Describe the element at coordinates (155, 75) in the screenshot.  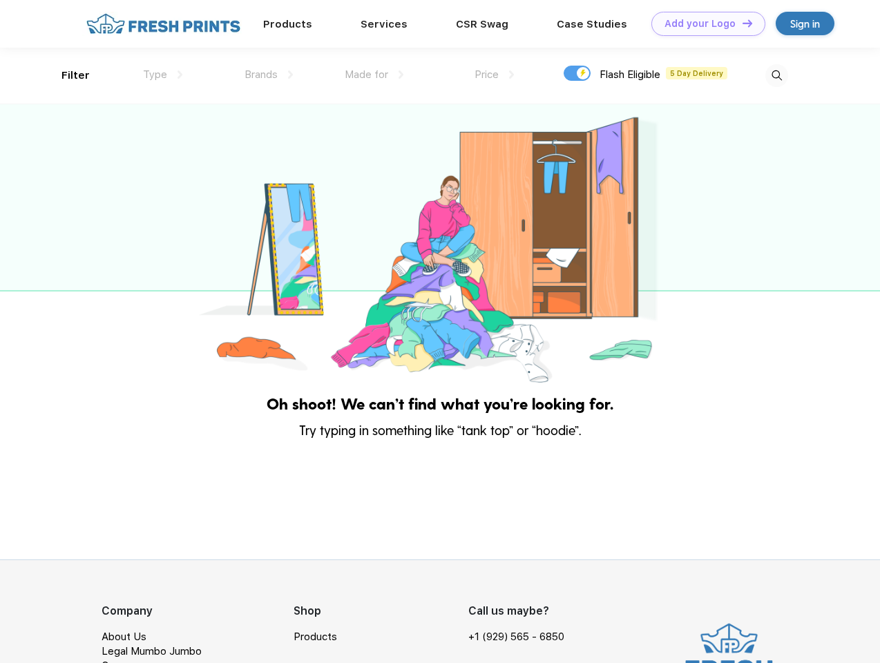
I see `span: Type` at that location.